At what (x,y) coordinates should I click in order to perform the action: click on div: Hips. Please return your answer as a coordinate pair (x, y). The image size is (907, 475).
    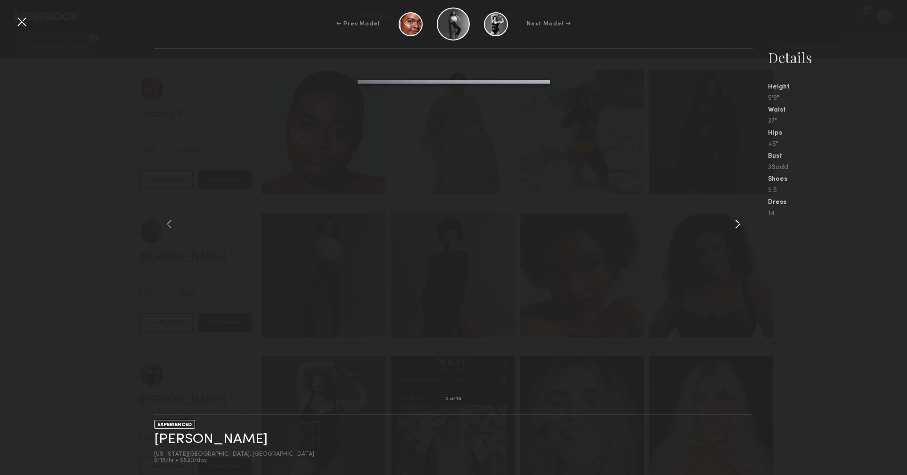
    Looking at the image, I should click on (837, 133).